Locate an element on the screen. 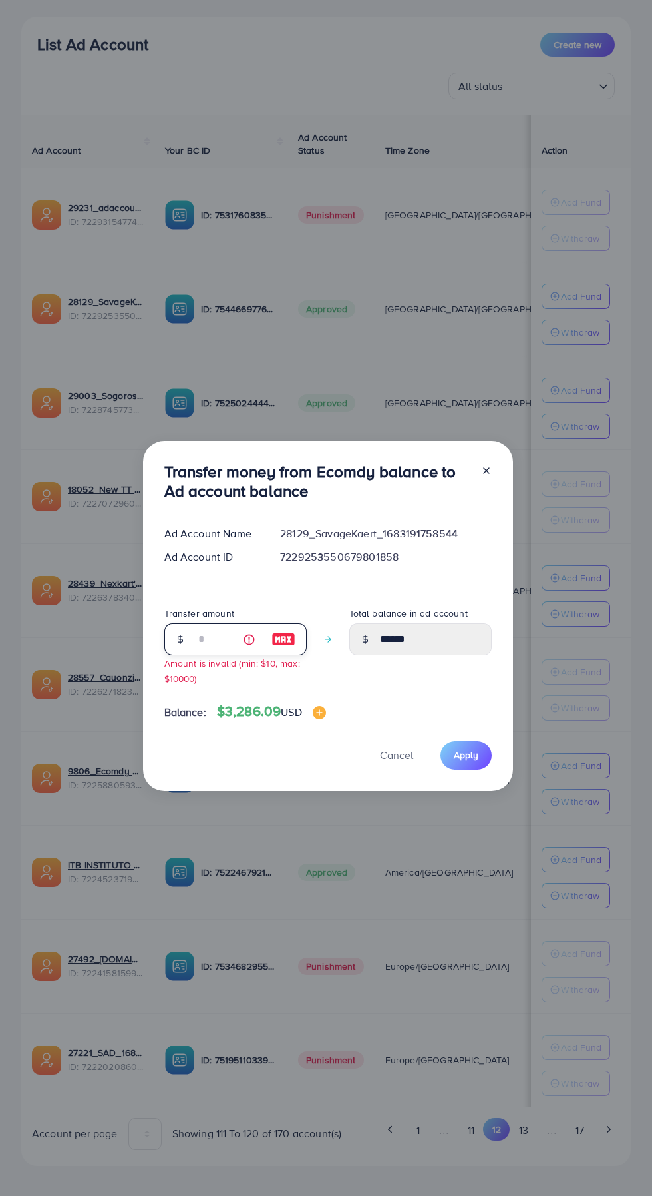  div: 7229253550679801858 is located at coordinates (385, 557).